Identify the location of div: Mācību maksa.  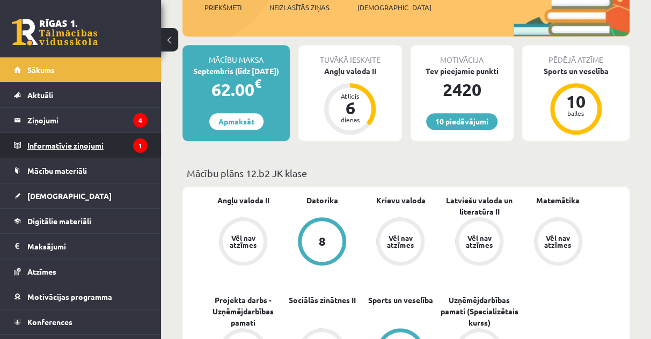
(236, 55).